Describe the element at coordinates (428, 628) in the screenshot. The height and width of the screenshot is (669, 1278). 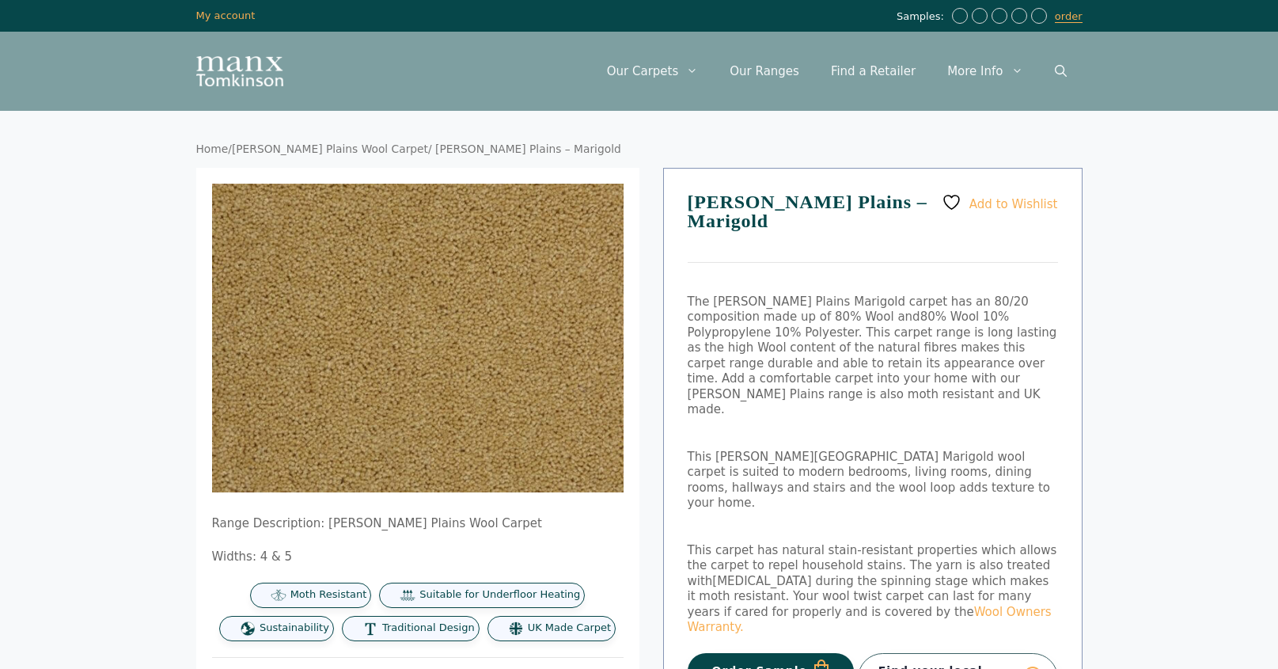
I see `span: Traditional Design` at that location.